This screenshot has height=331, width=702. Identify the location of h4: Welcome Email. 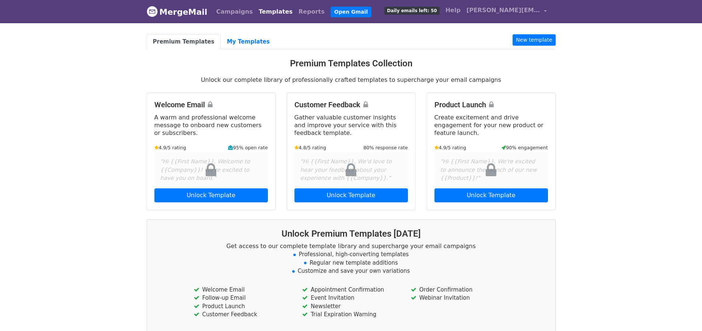
(211, 105).